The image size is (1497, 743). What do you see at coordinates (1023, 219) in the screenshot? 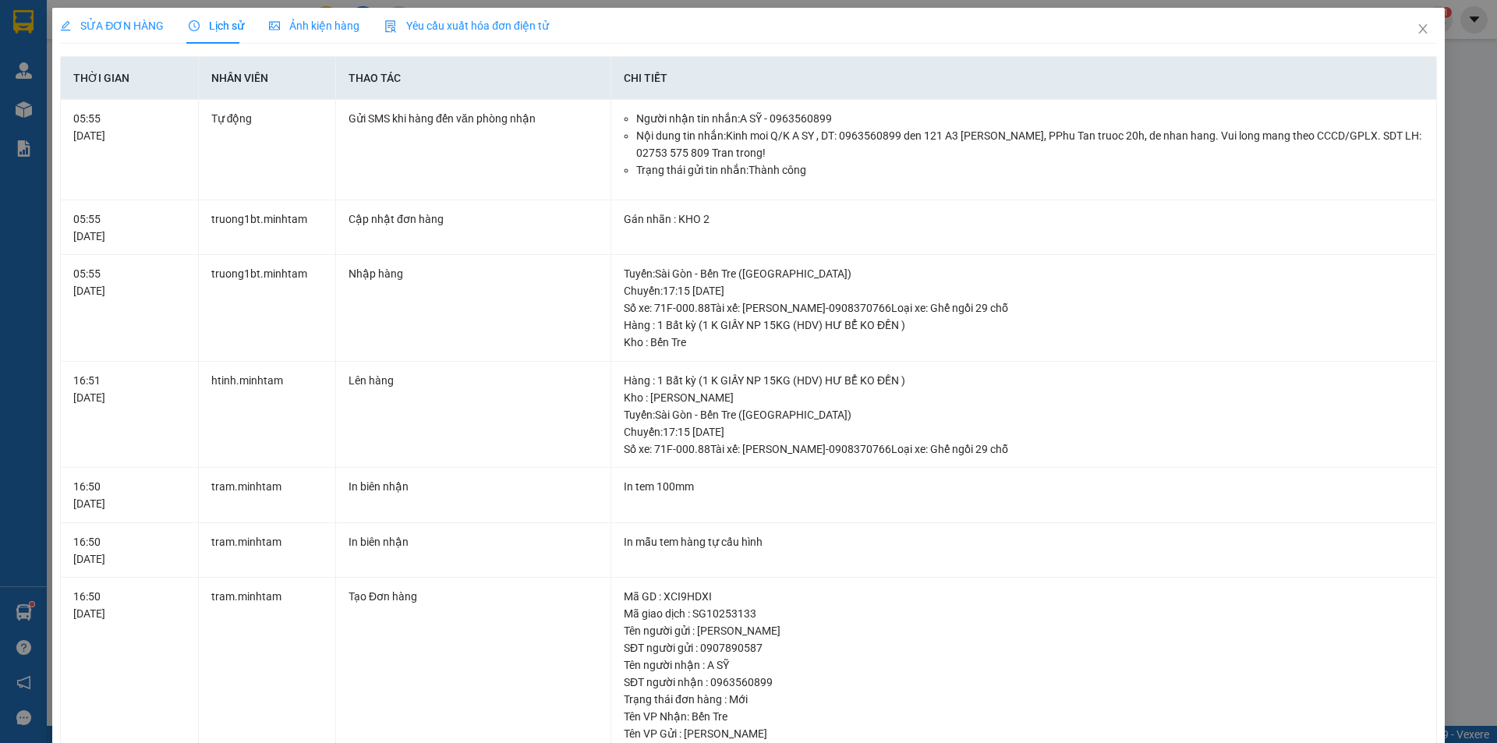
I see `div: Gán nhãn : KHO 2` at bounding box center [1023, 219].